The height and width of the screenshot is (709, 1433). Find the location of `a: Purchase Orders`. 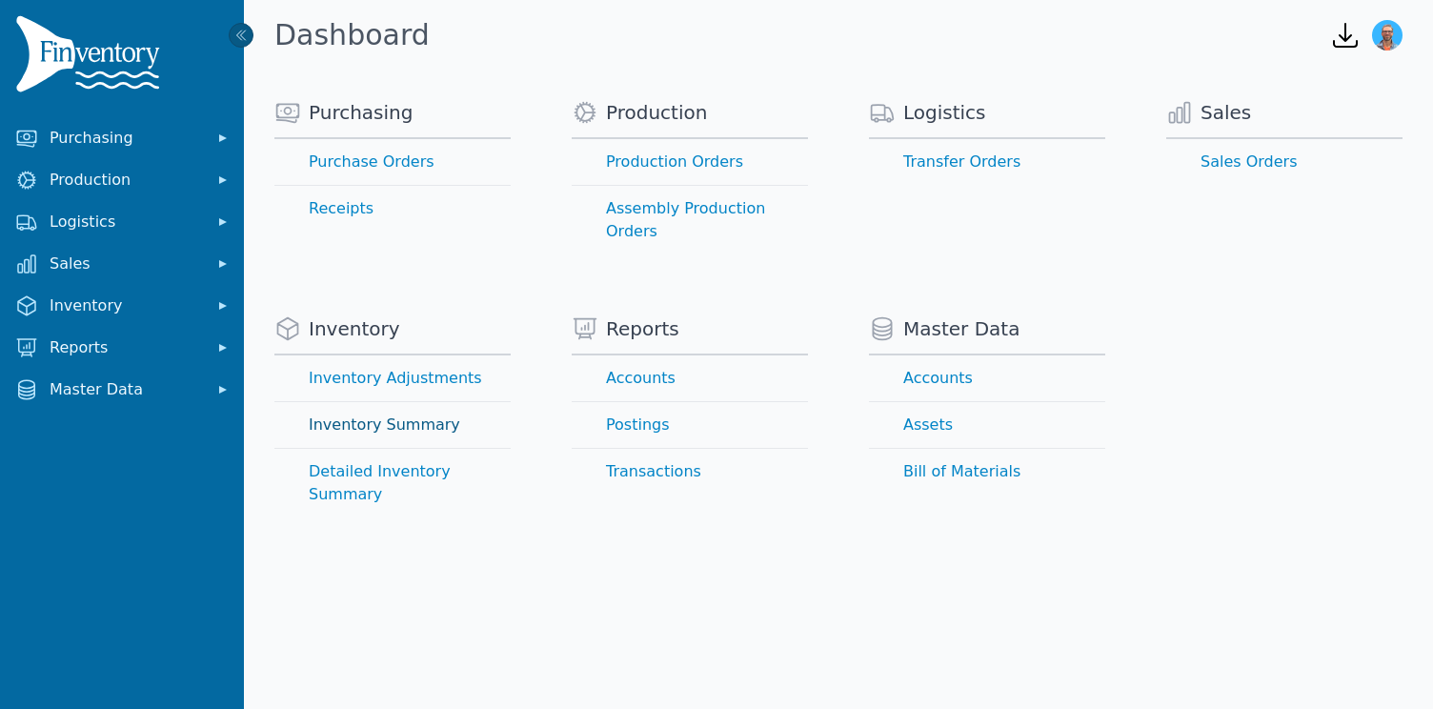

a: Purchase Orders is located at coordinates (393, 162).